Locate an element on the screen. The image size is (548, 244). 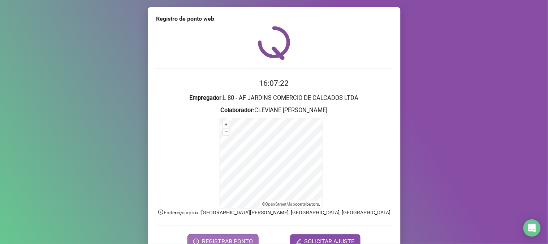
li: © contributors. is located at coordinates (291, 204).